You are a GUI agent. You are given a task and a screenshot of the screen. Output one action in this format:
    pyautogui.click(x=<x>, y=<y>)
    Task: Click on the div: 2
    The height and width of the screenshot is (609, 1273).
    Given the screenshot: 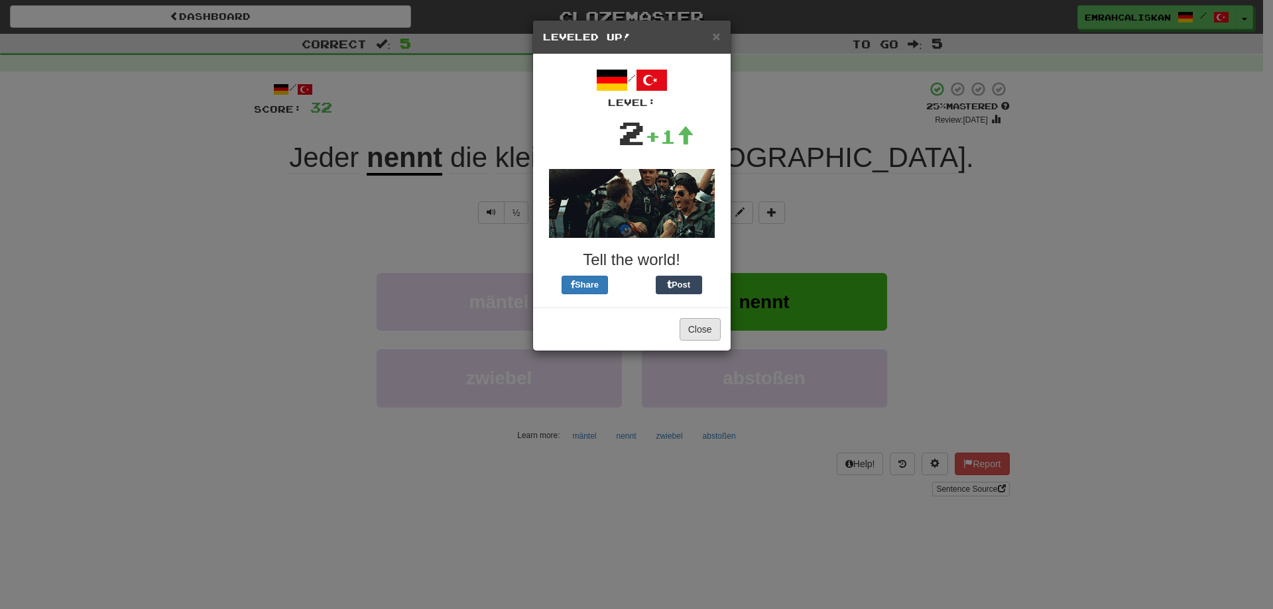 What is the action you would take?
    pyautogui.click(x=631, y=133)
    